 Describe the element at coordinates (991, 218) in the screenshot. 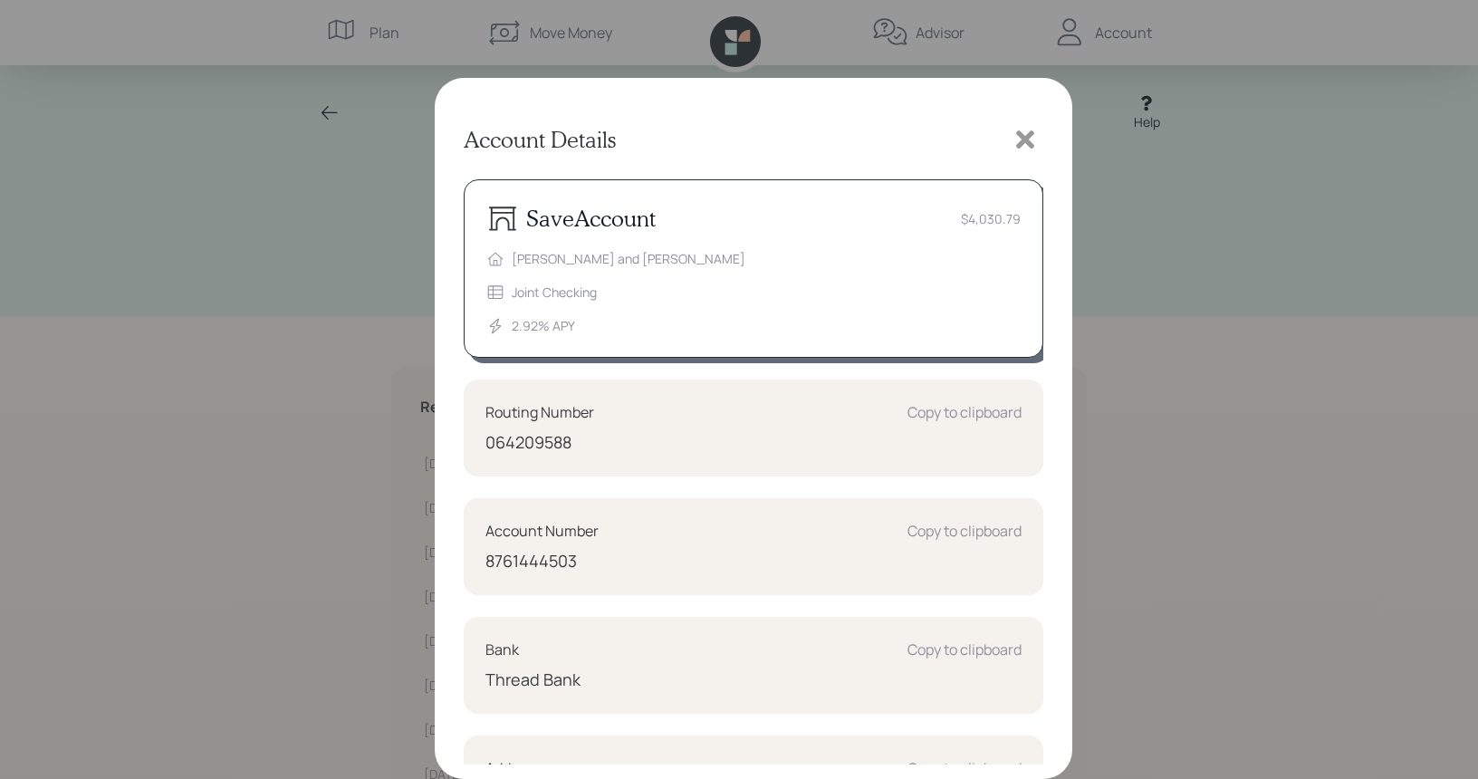

I see `div: $4,030.79` at that location.